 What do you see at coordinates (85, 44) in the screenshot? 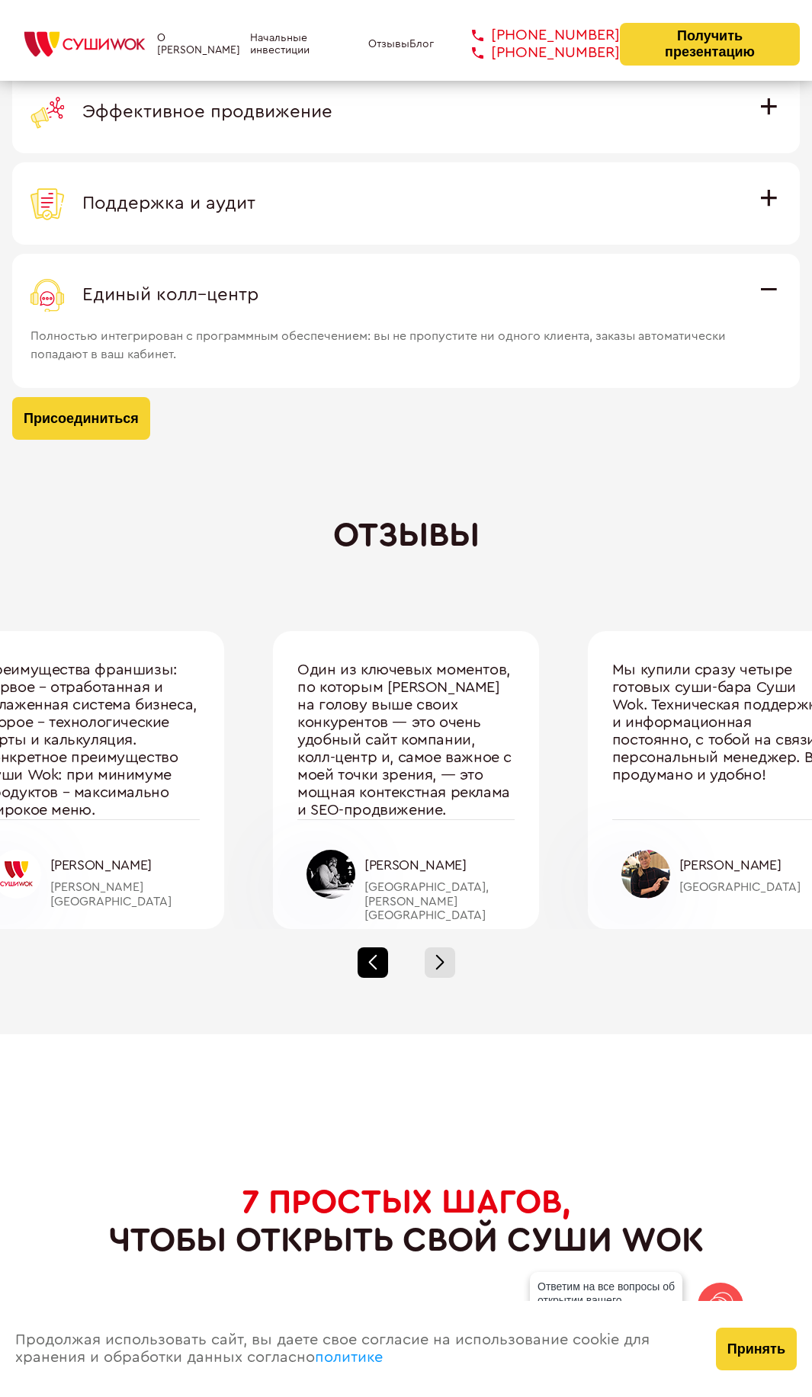
I see `img: СУШИWOK` at bounding box center [85, 44].